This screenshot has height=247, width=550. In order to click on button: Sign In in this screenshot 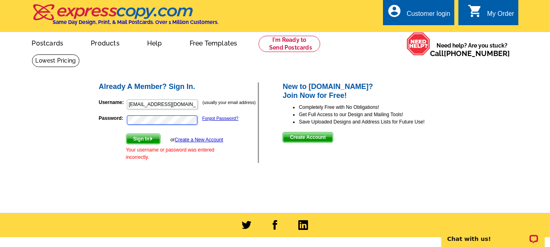, I will do `click(143, 139)`.